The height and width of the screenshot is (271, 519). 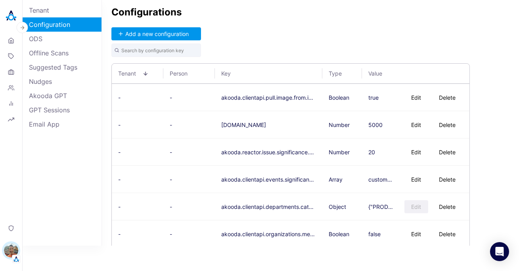 I want to click on th: Key, so click(x=268, y=74).